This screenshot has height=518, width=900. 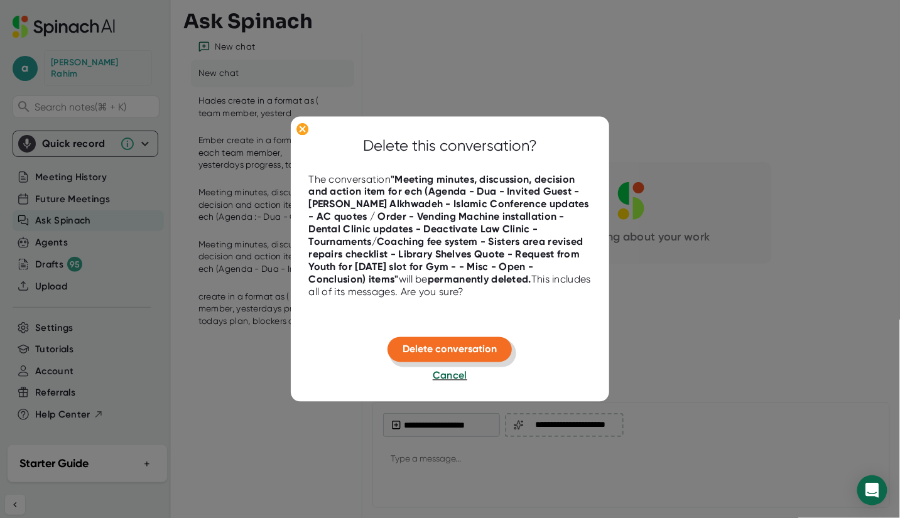 What do you see at coordinates (450, 349) in the screenshot?
I see `span: Delete conversation` at bounding box center [450, 349].